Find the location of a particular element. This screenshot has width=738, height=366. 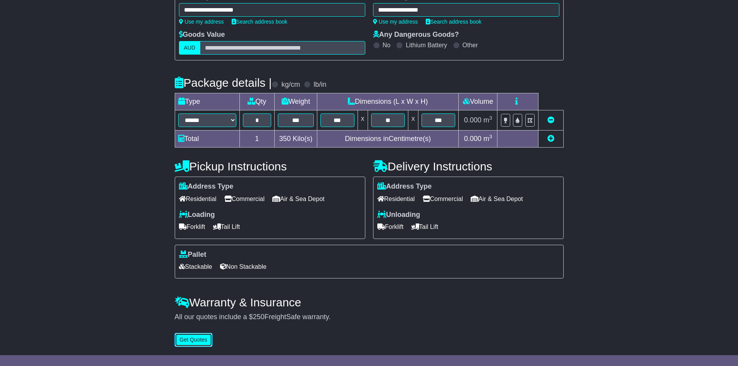

label: No is located at coordinates (386, 45).